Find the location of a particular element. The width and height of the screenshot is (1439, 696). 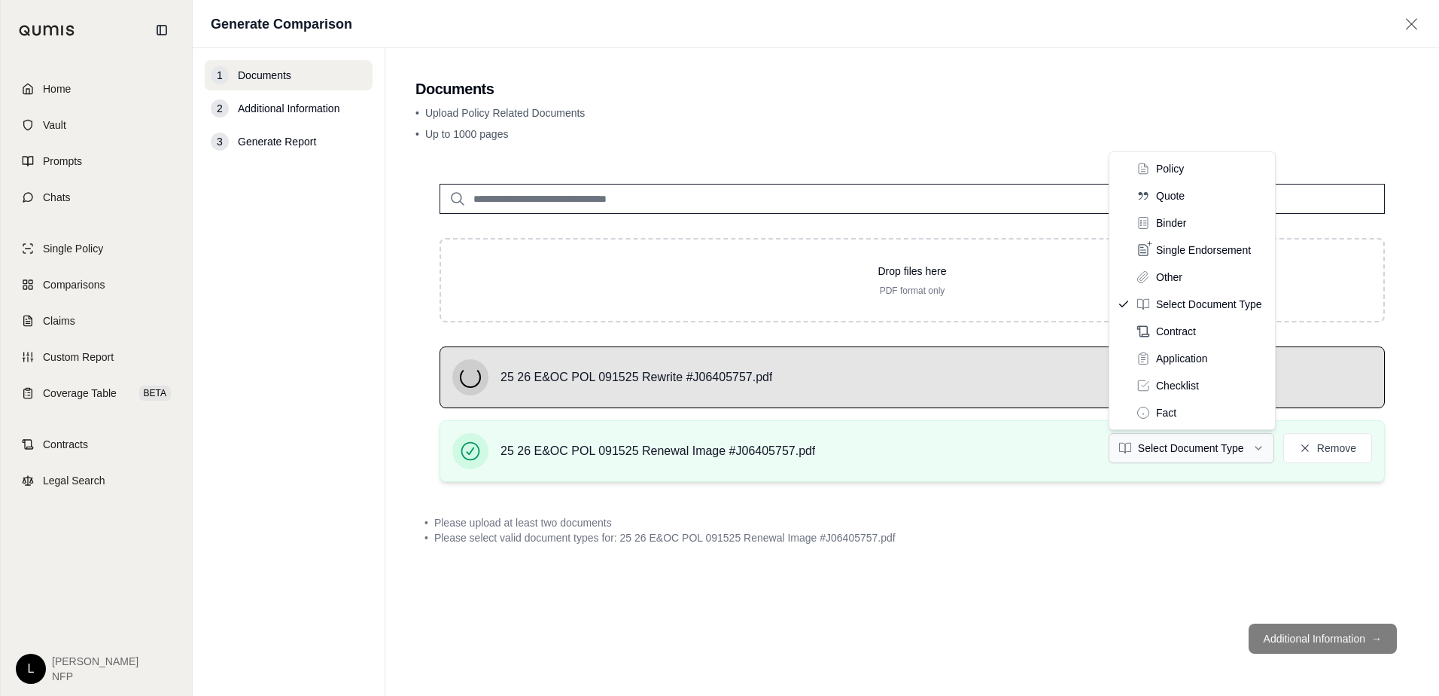

span: Fact is located at coordinates (1166, 412).